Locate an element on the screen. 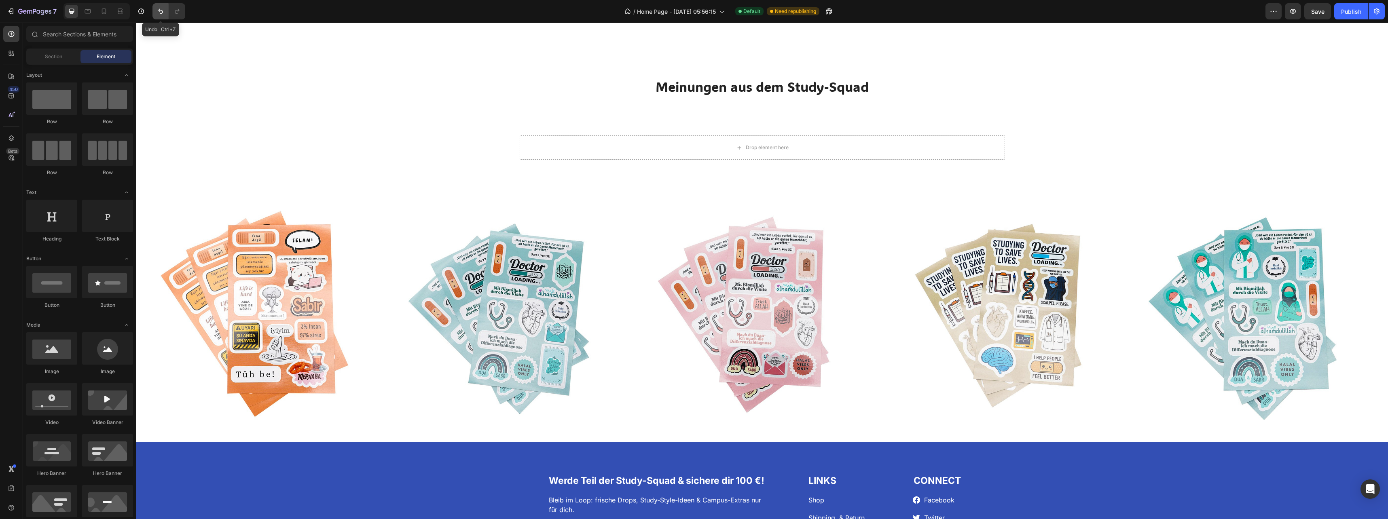  h2: Werde Teil der Study-Squad & sichere dir 100 €! is located at coordinates (521, 458).